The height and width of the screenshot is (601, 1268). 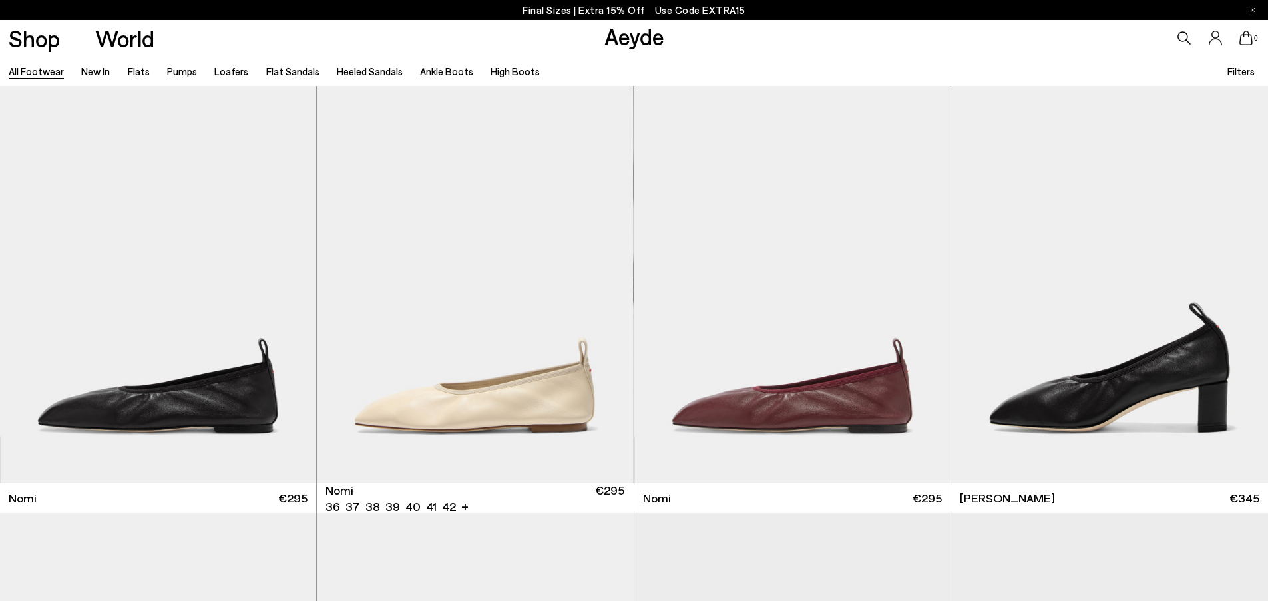 What do you see at coordinates (1256, 38) in the screenshot?
I see `span: 0` at bounding box center [1256, 38].